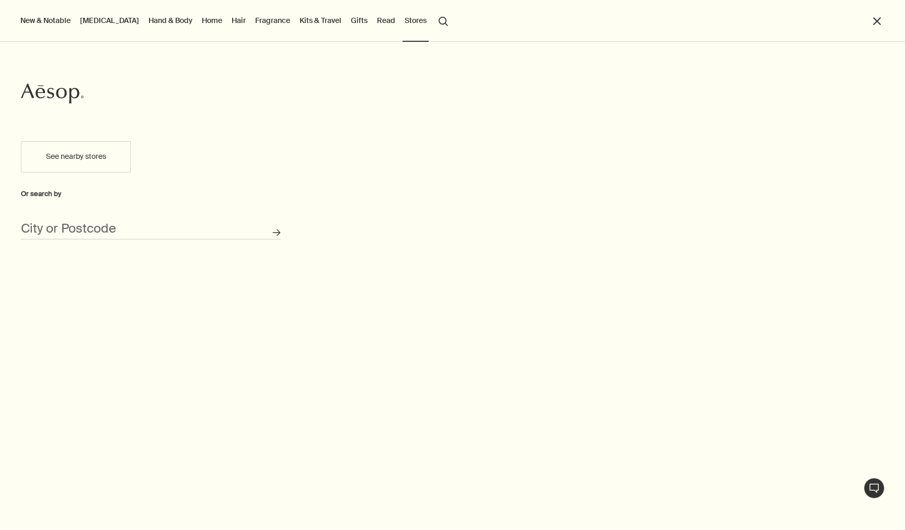 The width and height of the screenshot is (905, 530). I want to click on button: New & Notable, so click(46, 20).